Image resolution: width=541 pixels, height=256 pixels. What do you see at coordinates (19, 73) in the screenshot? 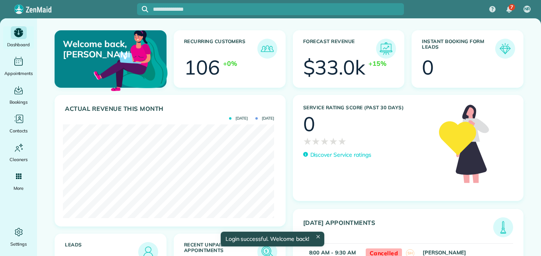
I see `span: Appointments` at bounding box center [19, 73].